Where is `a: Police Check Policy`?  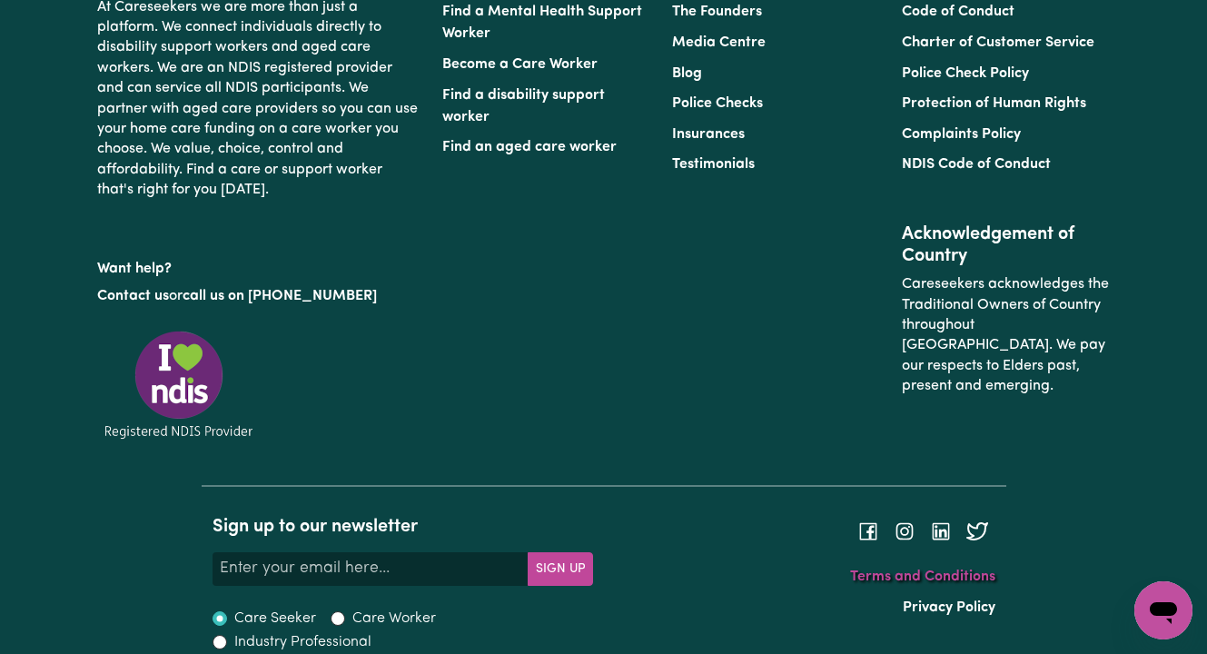 a: Police Check Policy is located at coordinates (965, 74).